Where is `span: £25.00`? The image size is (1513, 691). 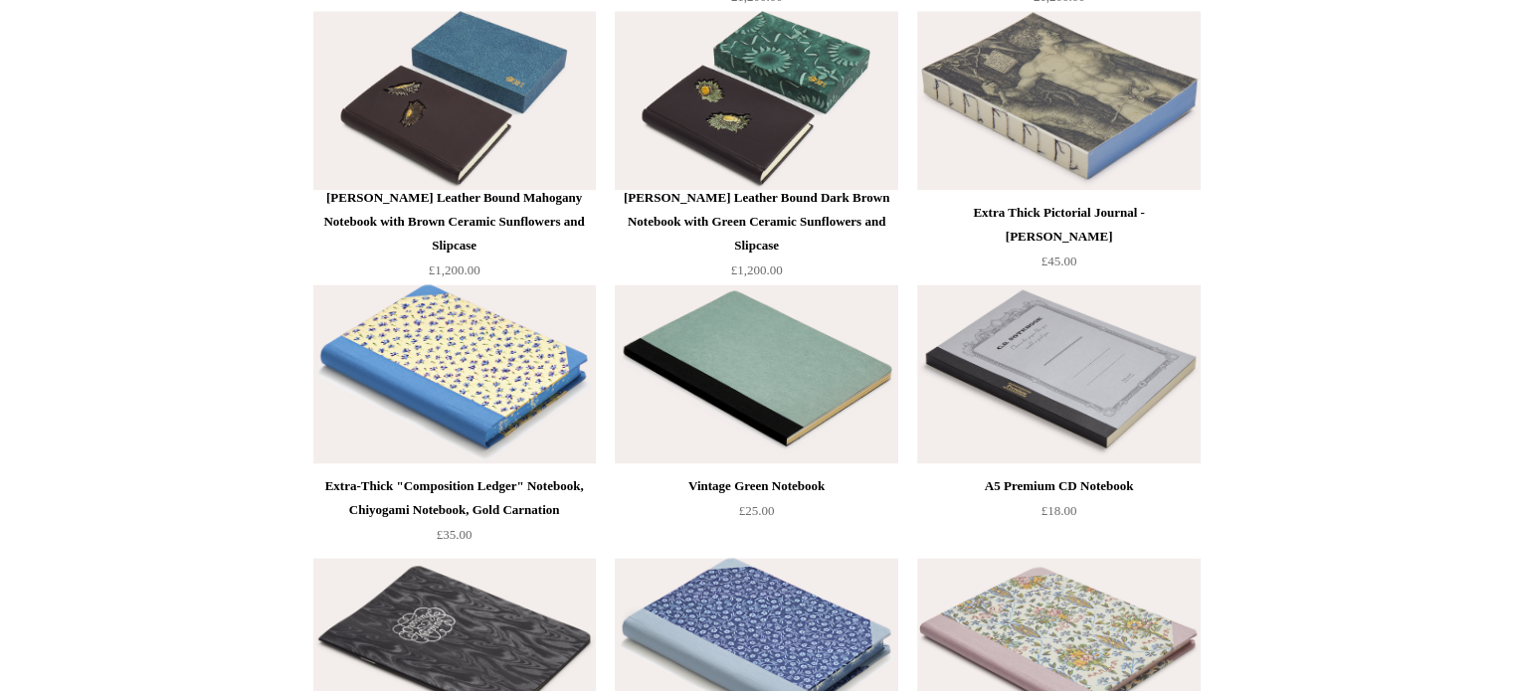
span: £25.00 is located at coordinates (757, 510).